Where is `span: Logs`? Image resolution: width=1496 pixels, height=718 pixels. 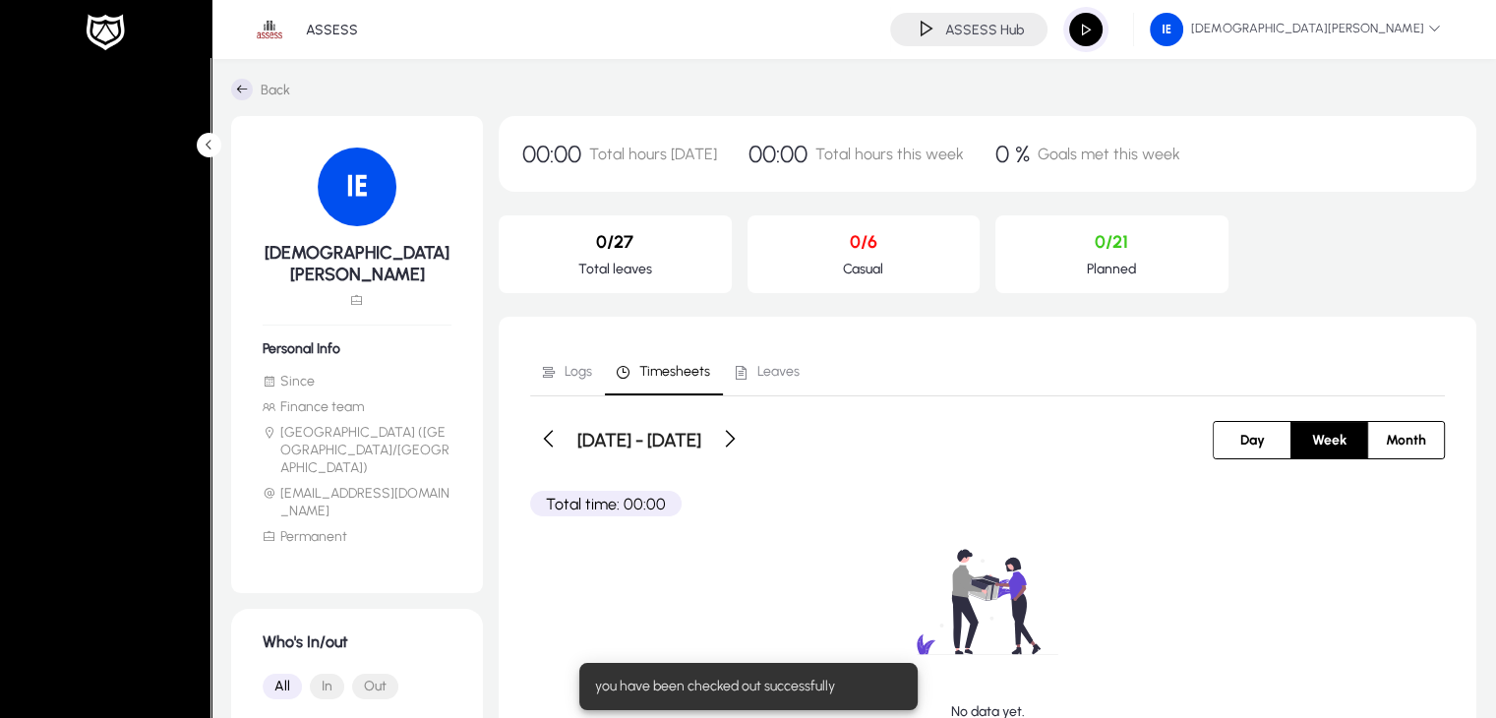 span: Logs is located at coordinates (578, 372).